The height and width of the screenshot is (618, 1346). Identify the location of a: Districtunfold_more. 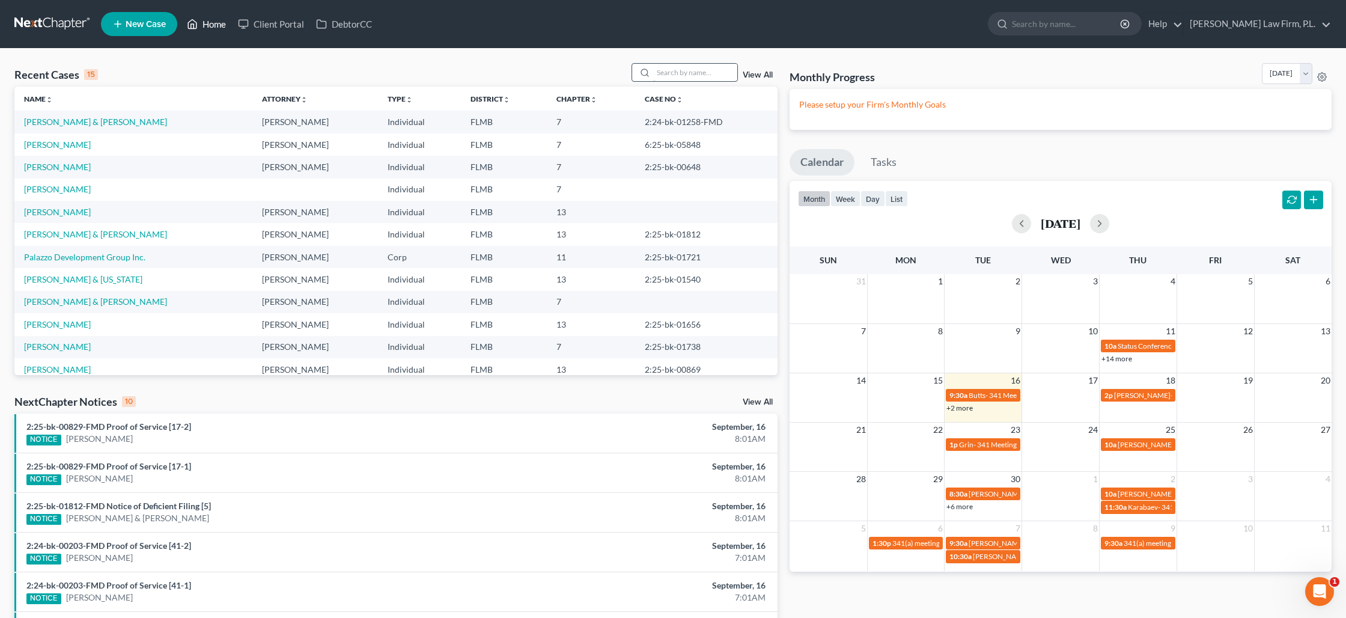
(490, 99).